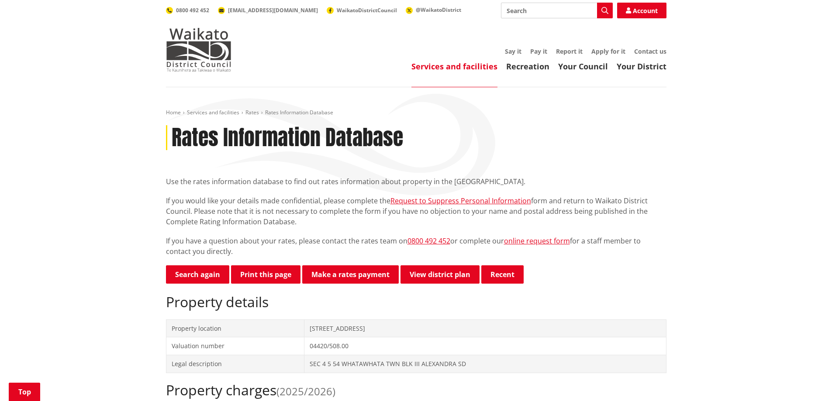 The width and height of the screenshot is (832, 401). What do you see at coordinates (266, 275) in the screenshot?
I see `button: Print this page` at bounding box center [266, 275].